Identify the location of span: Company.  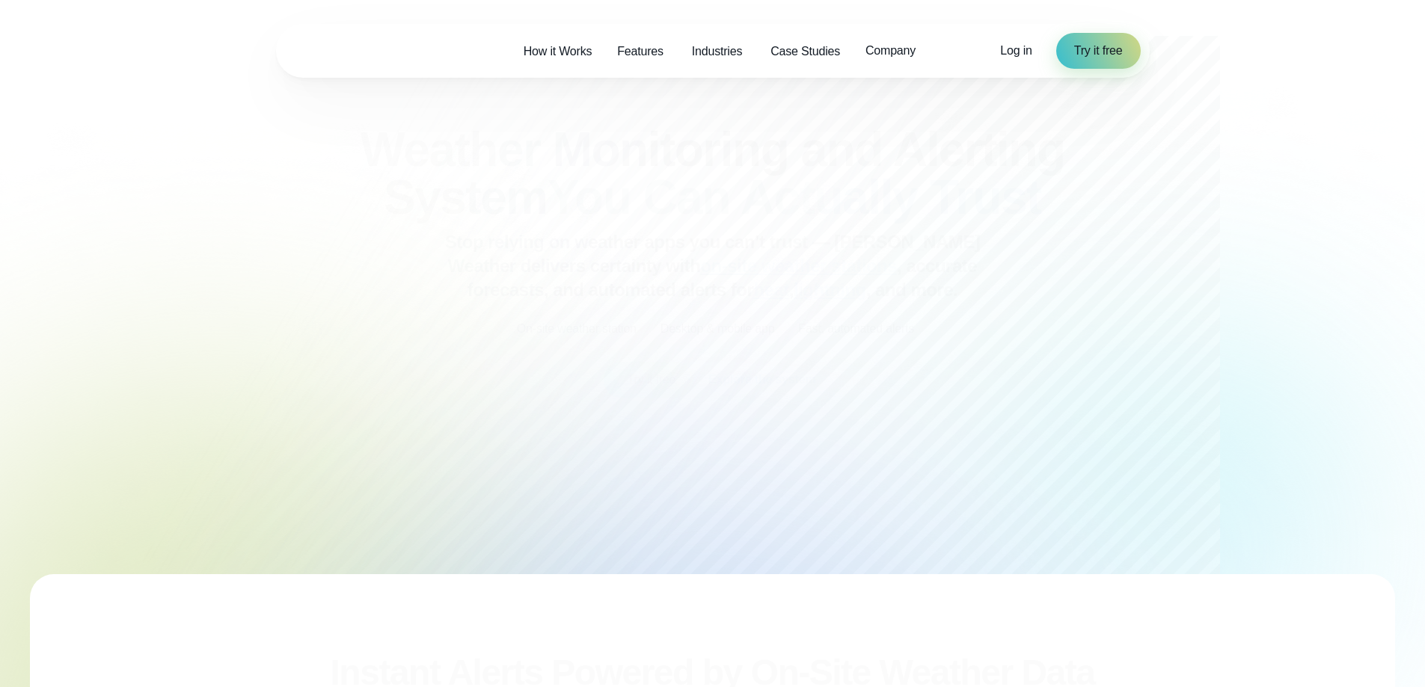
(890, 51).